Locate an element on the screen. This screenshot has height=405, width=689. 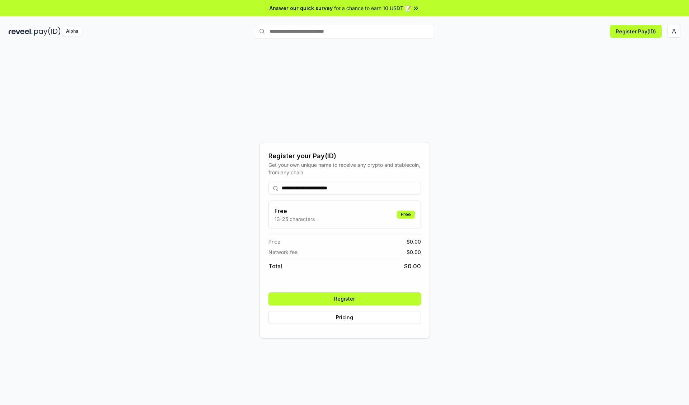
div: Register your Pay(ID) is located at coordinates (345, 156).